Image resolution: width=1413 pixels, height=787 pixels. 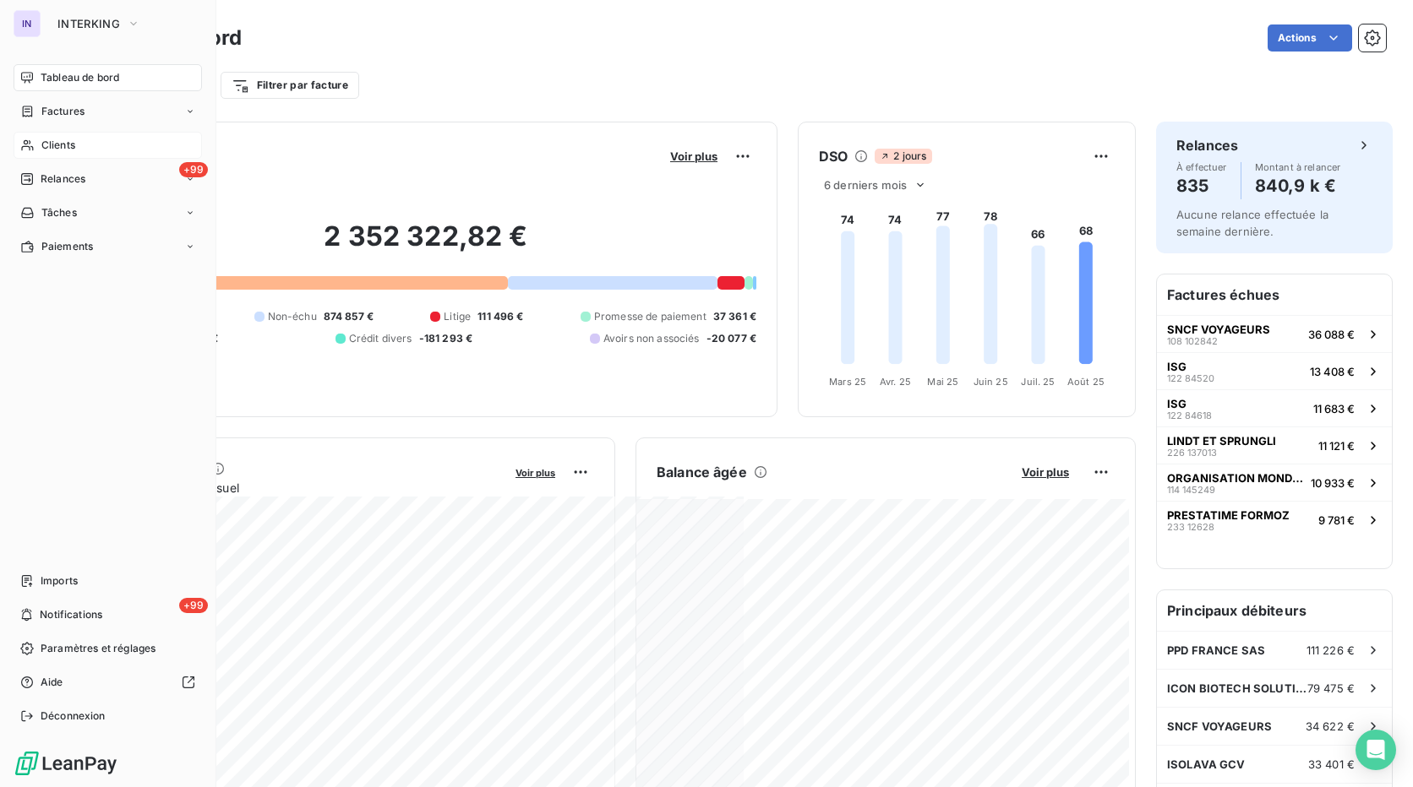 I want to click on button: LINDT ET SPRUNGLI226 13701311 121 €, so click(x=1274, y=445).